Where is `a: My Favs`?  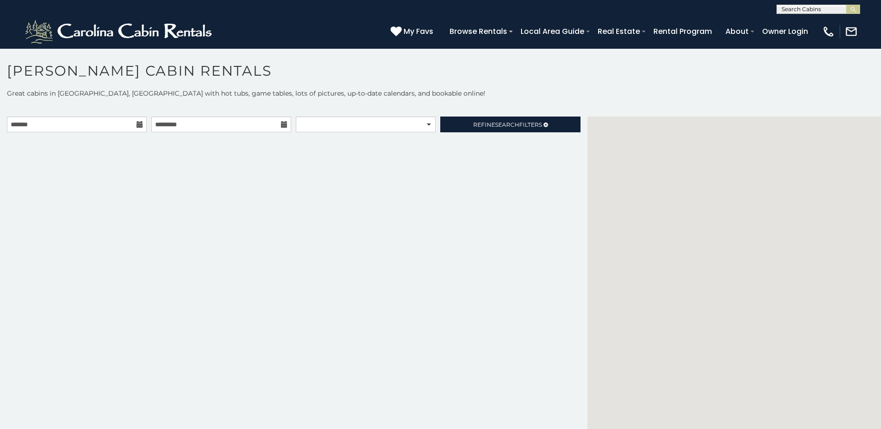
a: My Favs is located at coordinates (413, 32).